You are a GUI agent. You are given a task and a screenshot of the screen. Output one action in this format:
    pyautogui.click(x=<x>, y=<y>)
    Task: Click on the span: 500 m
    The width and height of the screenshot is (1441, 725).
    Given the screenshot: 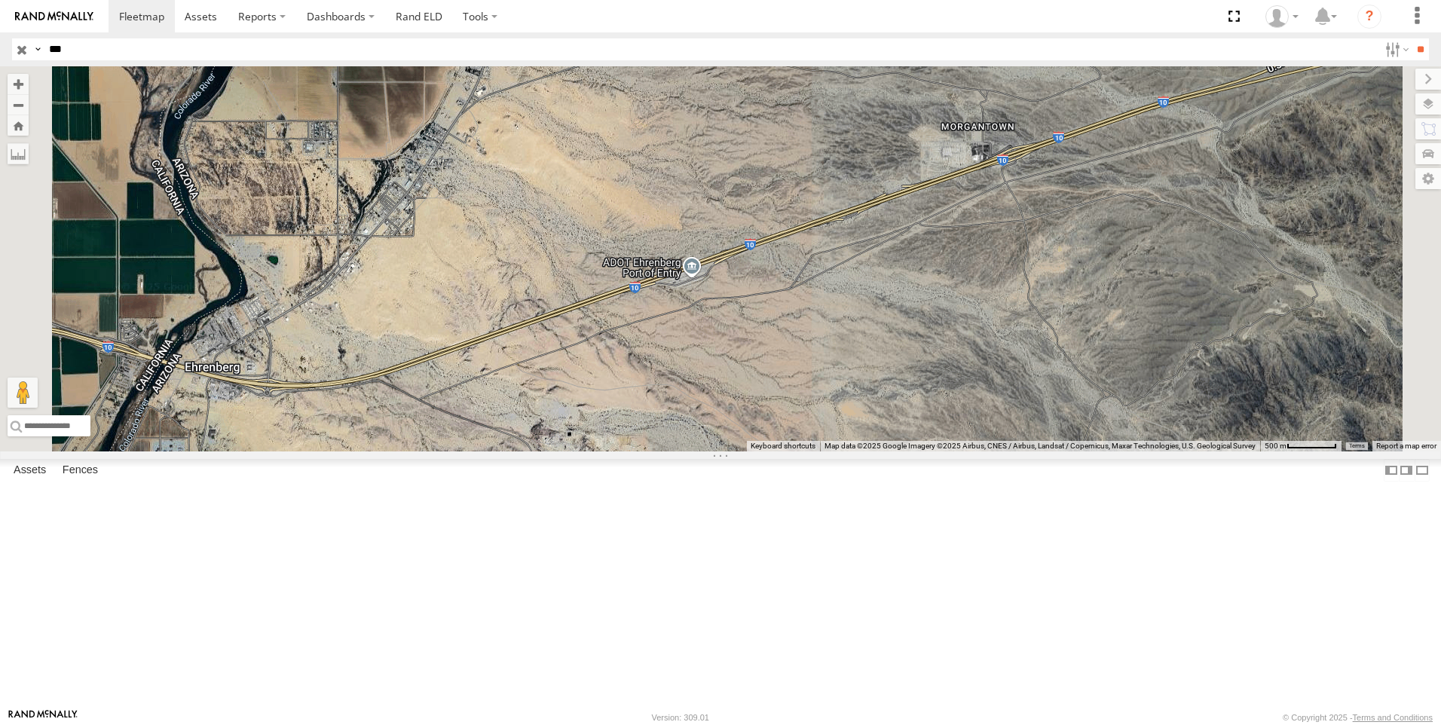 What is the action you would take?
    pyautogui.click(x=1275, y=445)
    